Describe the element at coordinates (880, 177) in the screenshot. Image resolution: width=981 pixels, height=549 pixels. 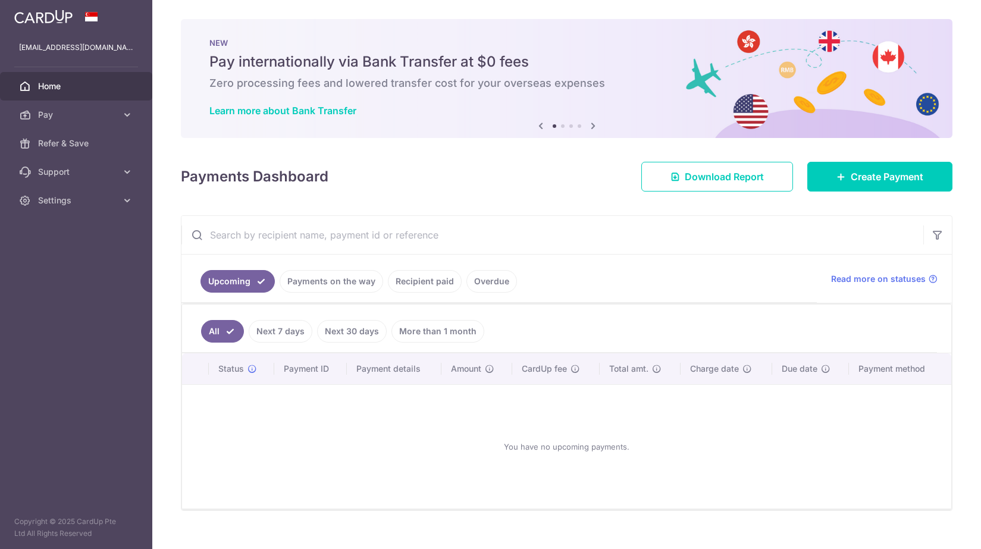
I see `a: Create Payment` at that location.